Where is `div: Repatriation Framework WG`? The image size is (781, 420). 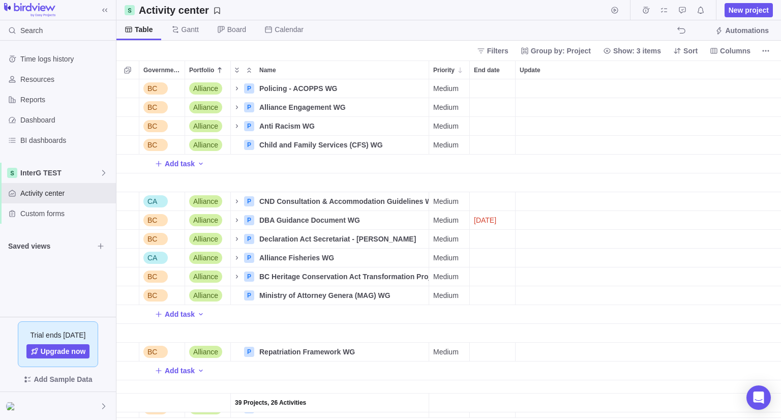
div: Repatriation Framework WG is located at coordinates (342, 352).